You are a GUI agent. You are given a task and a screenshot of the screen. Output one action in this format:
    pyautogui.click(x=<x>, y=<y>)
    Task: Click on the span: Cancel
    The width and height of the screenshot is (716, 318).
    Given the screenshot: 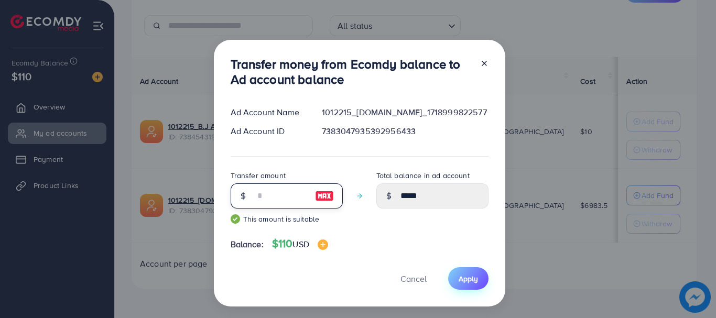 What is the action you would take?
    pyautogui.click(x=414, y=279)
    